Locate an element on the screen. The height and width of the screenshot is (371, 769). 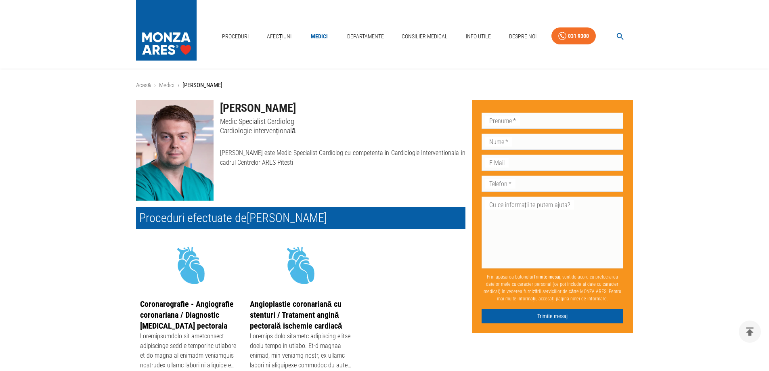
nav: breadcrumb is located at coordinates (385, 85).